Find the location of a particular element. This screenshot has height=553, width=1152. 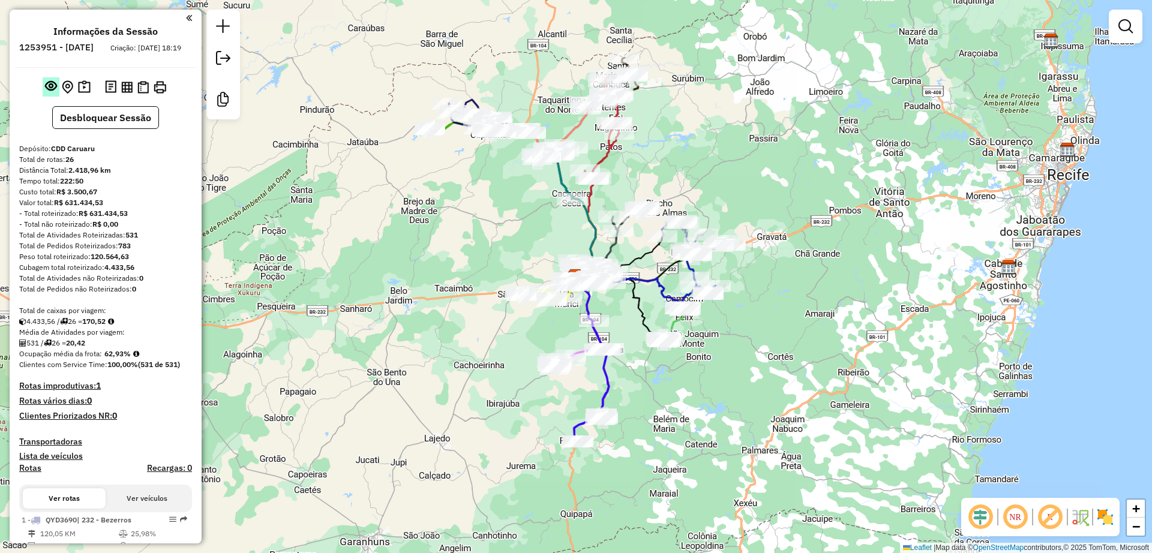

h4: Recargas: 0 is located at coordinates (169, 468).